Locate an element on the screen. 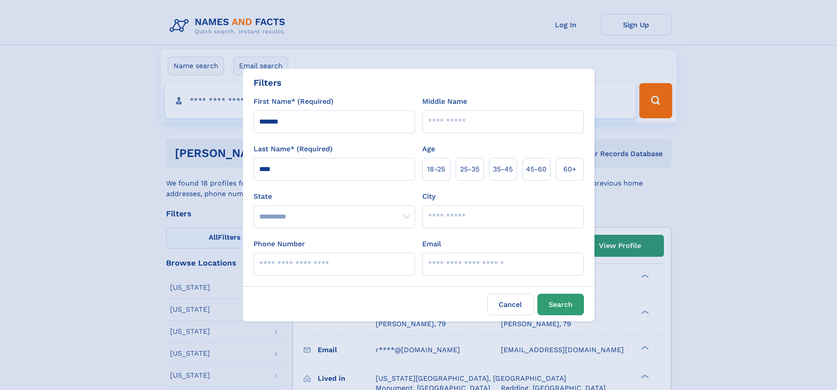 This screenshot has height=390, width=837. span: 35‑45 is located at coordinates (503, 169).